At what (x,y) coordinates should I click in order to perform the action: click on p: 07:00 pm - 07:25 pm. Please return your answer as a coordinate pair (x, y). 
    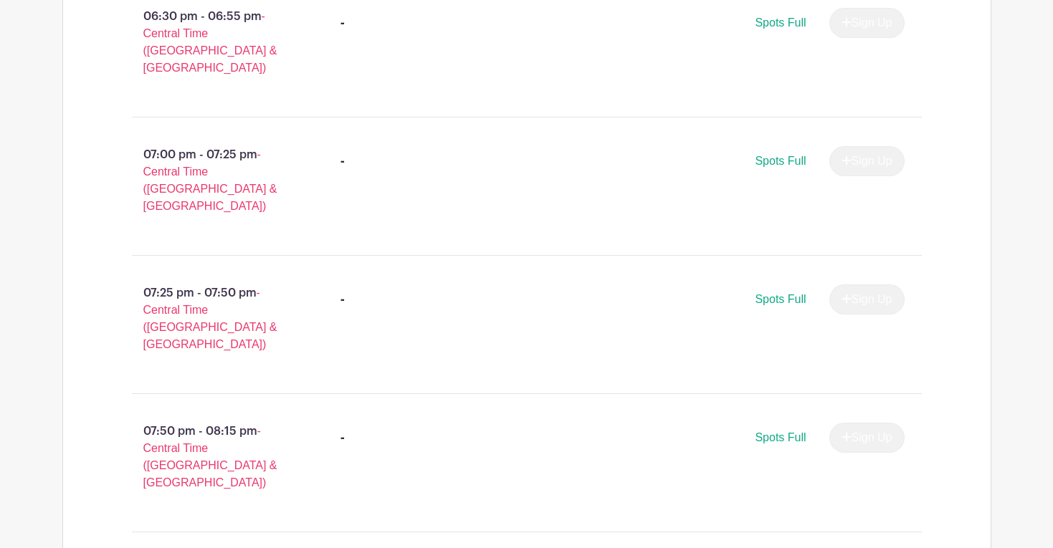
    Looking at the image, I should click on (214, 181).